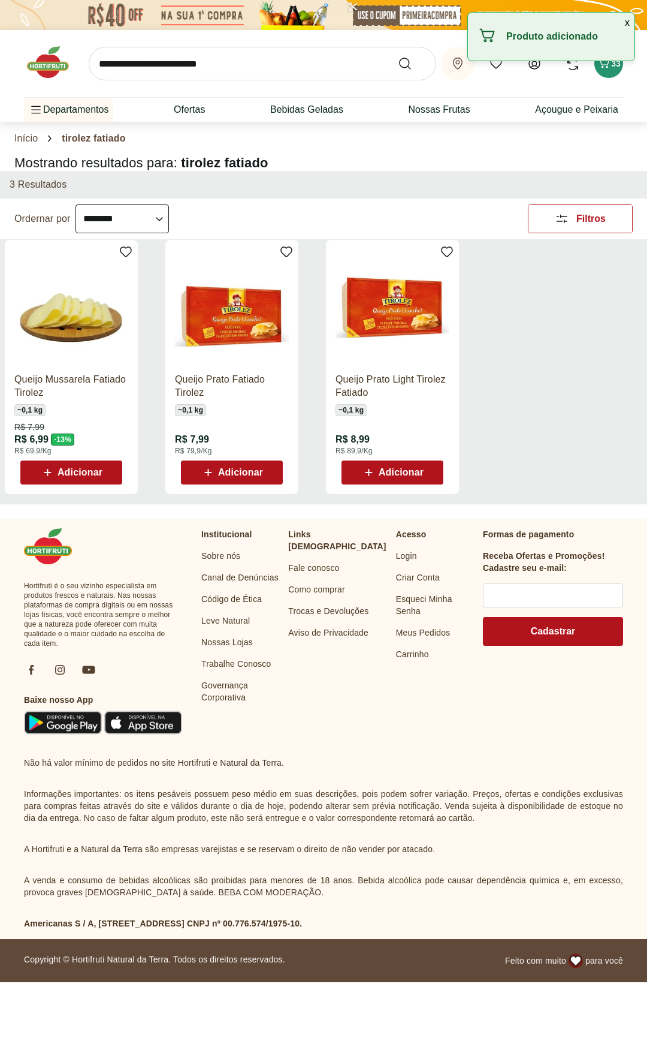 This screenshot has height=1050, width=647. I want to click on a: Início, so click(26, 138).